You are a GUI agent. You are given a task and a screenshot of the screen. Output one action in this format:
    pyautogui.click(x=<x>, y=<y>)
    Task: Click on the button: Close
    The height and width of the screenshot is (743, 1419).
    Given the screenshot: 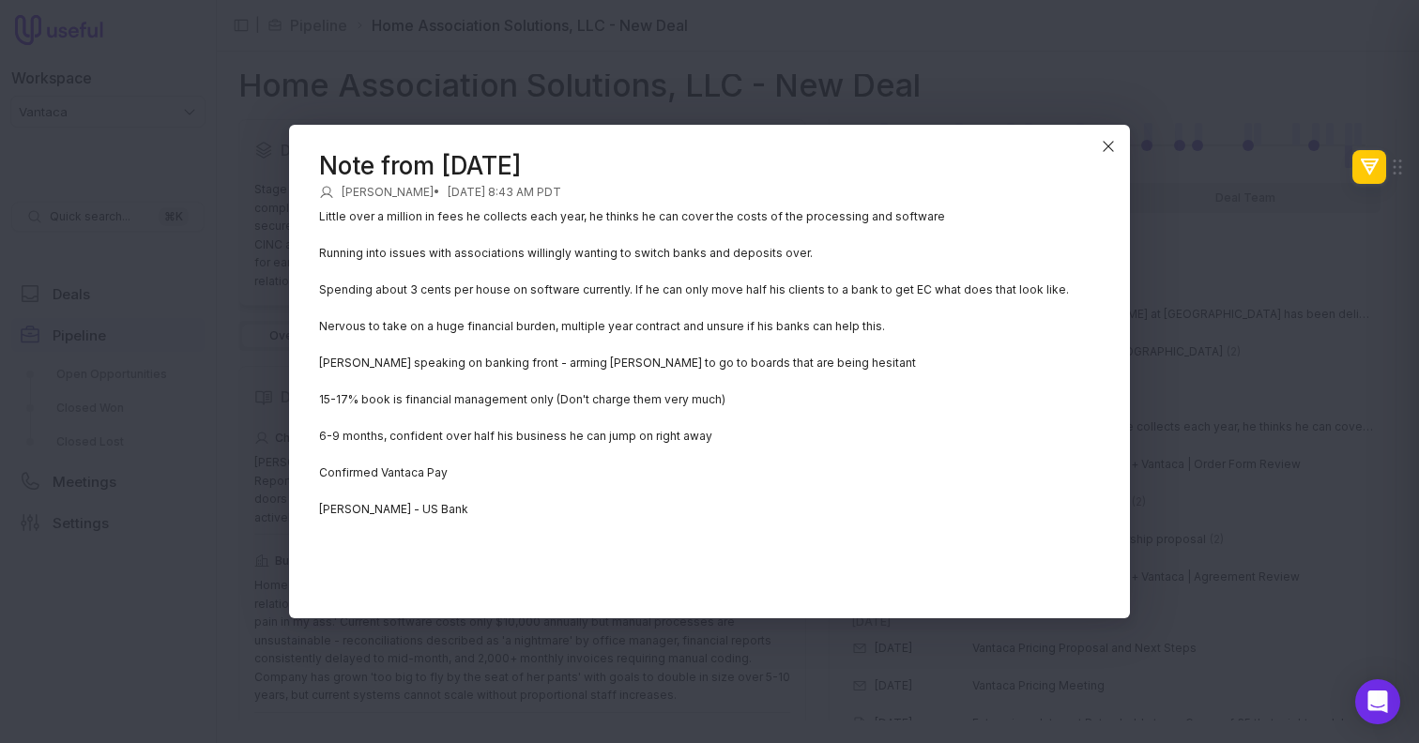 What is the action you would take?
    pyautogui.click(x=1108, y=146)
    